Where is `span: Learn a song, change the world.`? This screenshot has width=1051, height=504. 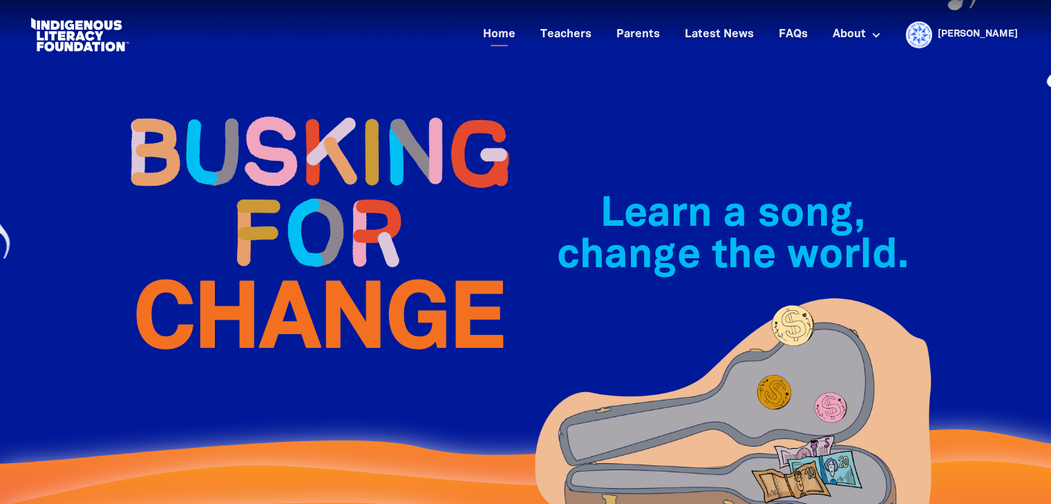 span: Learn a song, change the world. is located at coordinates (732, 236).